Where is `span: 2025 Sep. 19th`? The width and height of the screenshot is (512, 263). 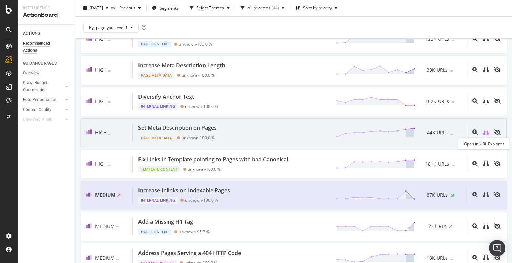 span: 2025 Sep. 19th is located at coordinates (96, 8).